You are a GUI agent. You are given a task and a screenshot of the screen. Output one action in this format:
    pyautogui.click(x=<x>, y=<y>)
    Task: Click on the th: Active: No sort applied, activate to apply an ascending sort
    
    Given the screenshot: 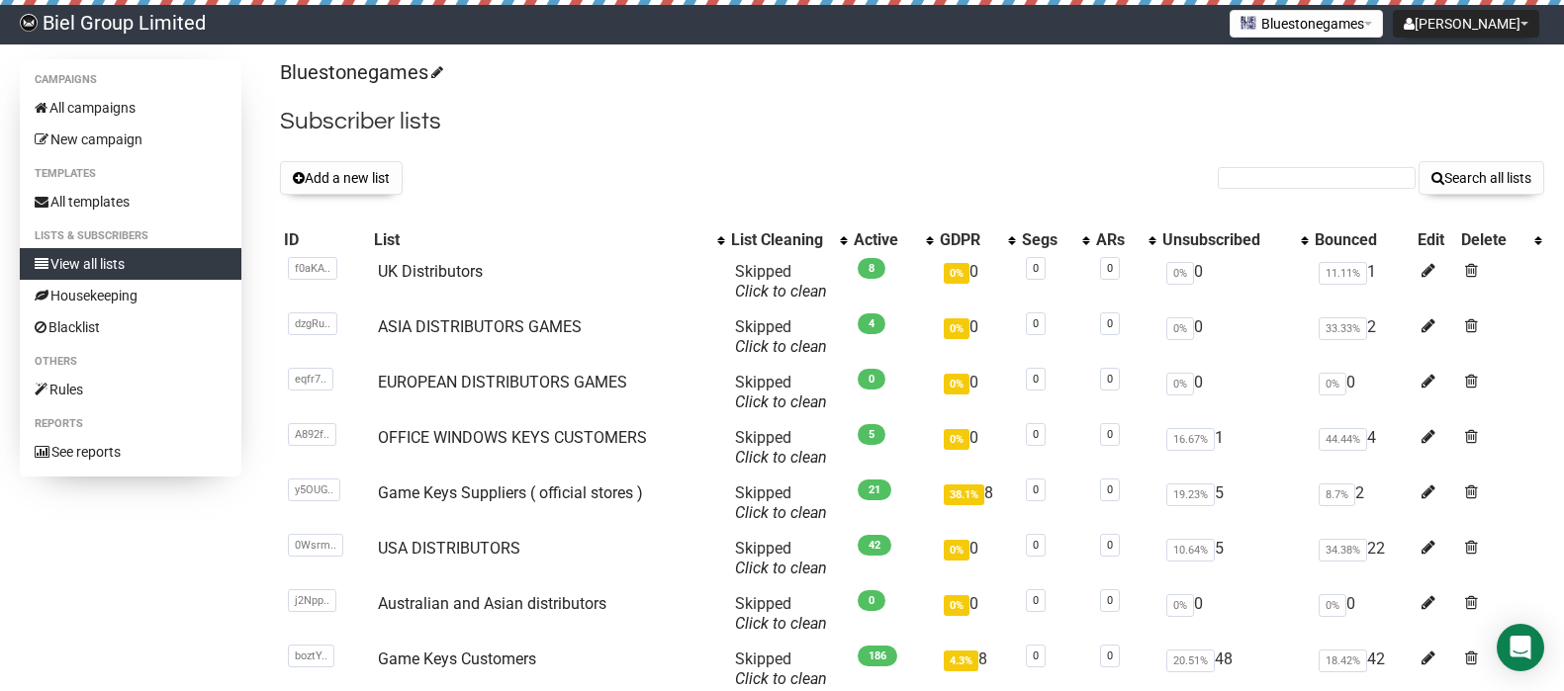 What is the action you would take?
    pyautogui.click(x=892, y=240)
    